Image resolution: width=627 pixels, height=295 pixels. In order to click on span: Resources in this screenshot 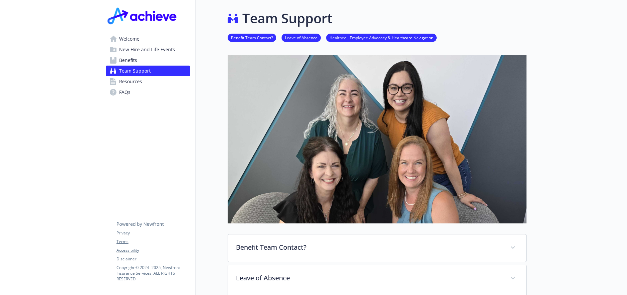, I will do `click(130, 81)`.